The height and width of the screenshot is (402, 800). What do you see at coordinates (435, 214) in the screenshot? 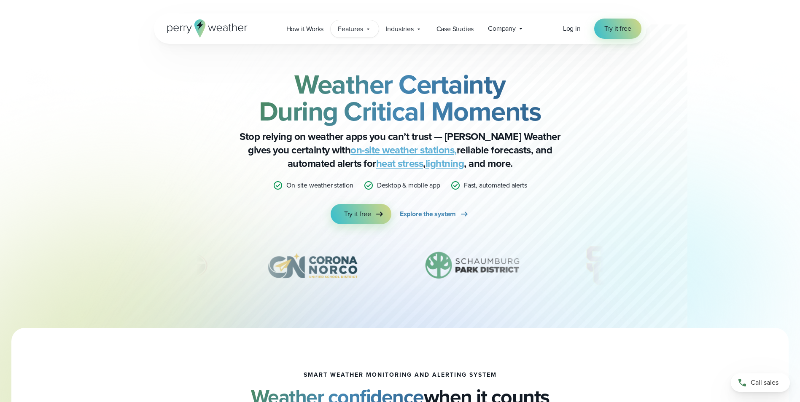
I see `a: Explore the system` at bounding box center [435, 214].